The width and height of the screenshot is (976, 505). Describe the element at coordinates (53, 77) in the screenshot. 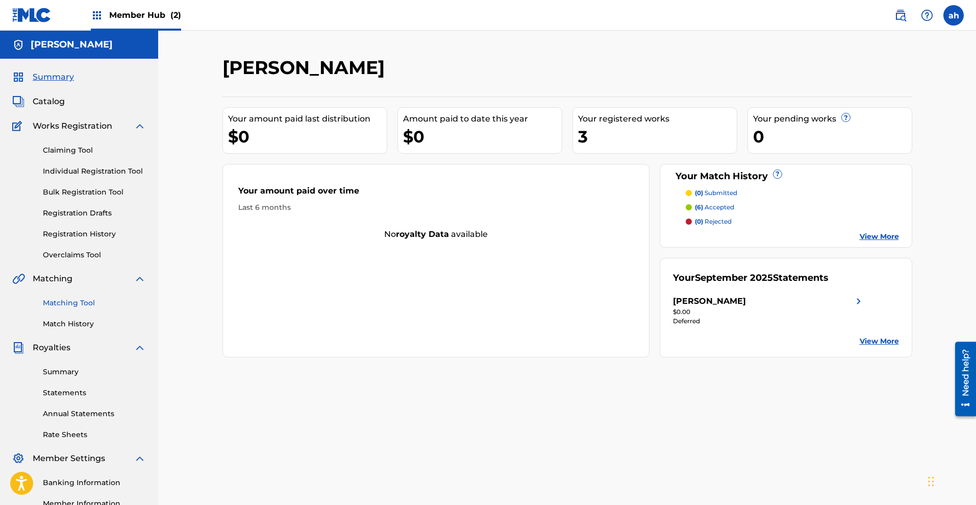

I see `span: Summary` at that location.